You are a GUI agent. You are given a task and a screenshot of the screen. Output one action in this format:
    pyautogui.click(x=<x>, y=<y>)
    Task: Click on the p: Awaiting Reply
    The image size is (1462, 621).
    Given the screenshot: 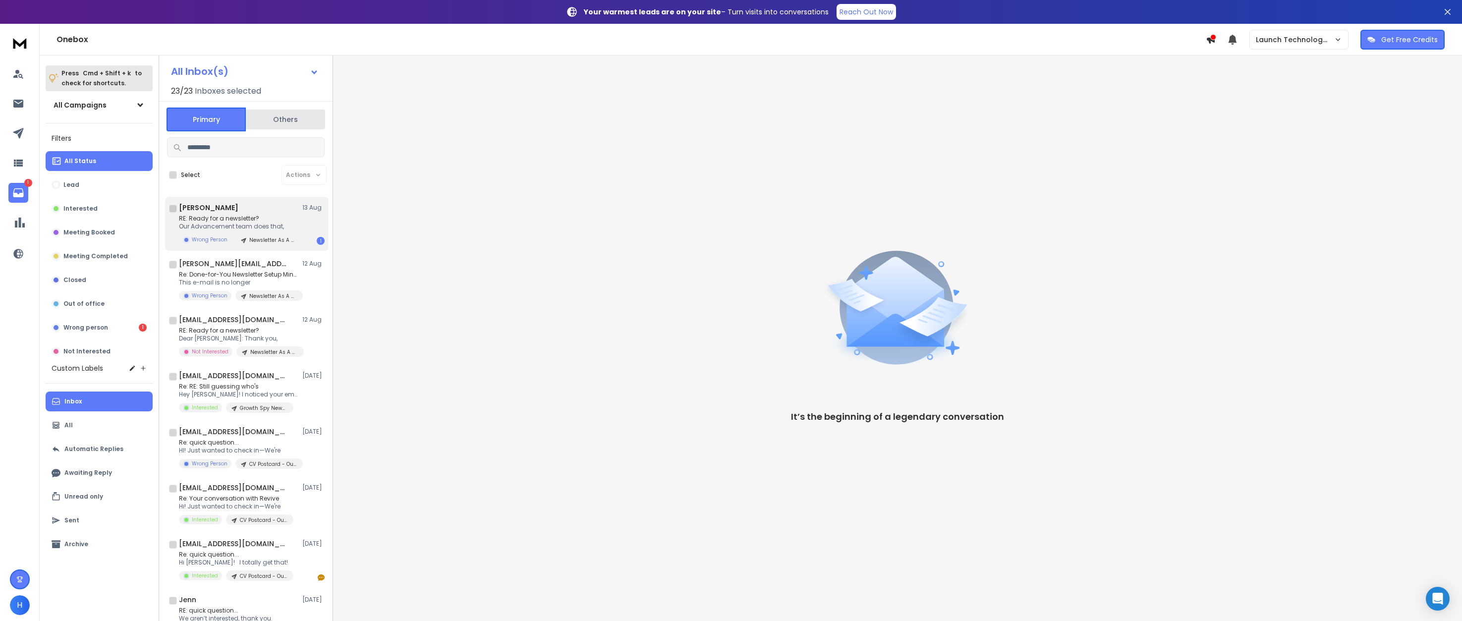 What is the action you would take?
    pyautogui.click(x=88, y=473)
    